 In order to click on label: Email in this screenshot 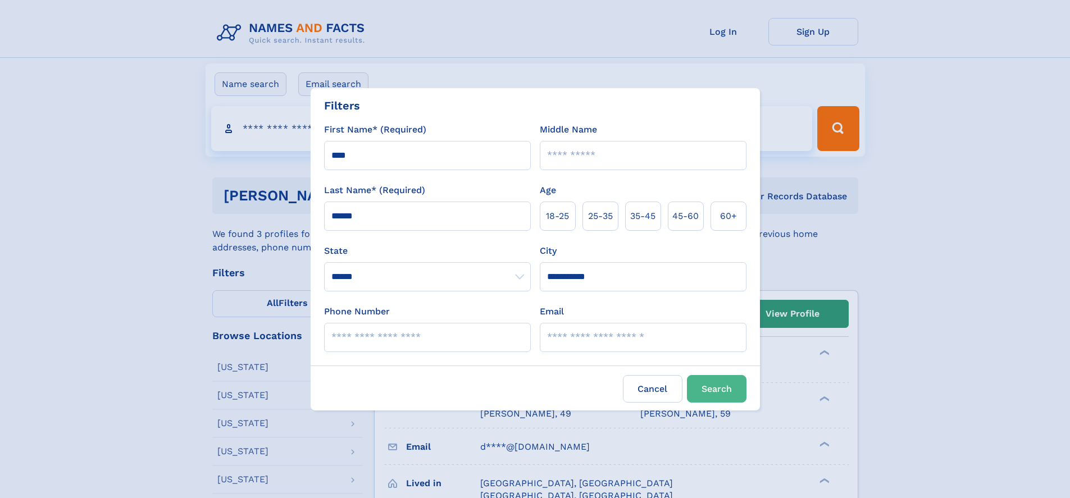, I will do `click(552, 312)`.